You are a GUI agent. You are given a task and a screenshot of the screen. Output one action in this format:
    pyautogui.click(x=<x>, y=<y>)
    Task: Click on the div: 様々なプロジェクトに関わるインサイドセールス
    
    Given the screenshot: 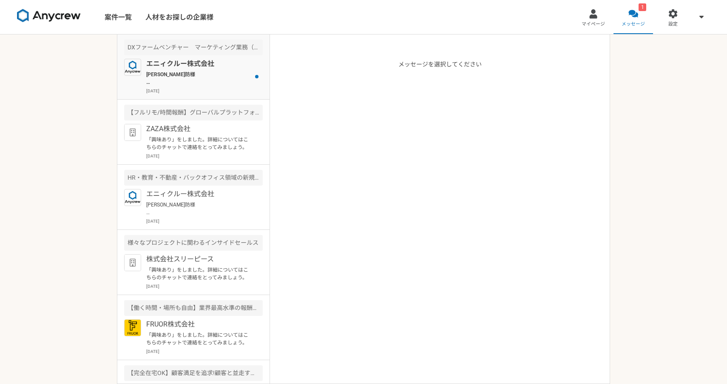 What is the action you would take?
    pyautogui.click(x=194, y=242)
    